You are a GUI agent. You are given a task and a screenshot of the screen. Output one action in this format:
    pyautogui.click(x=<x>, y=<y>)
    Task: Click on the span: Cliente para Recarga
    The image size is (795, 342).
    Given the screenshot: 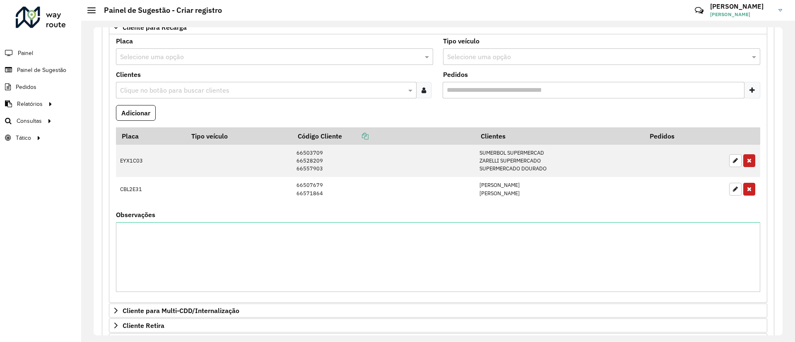 What is the action you would take?
    pyautogui.click(x=154, y=27)
    